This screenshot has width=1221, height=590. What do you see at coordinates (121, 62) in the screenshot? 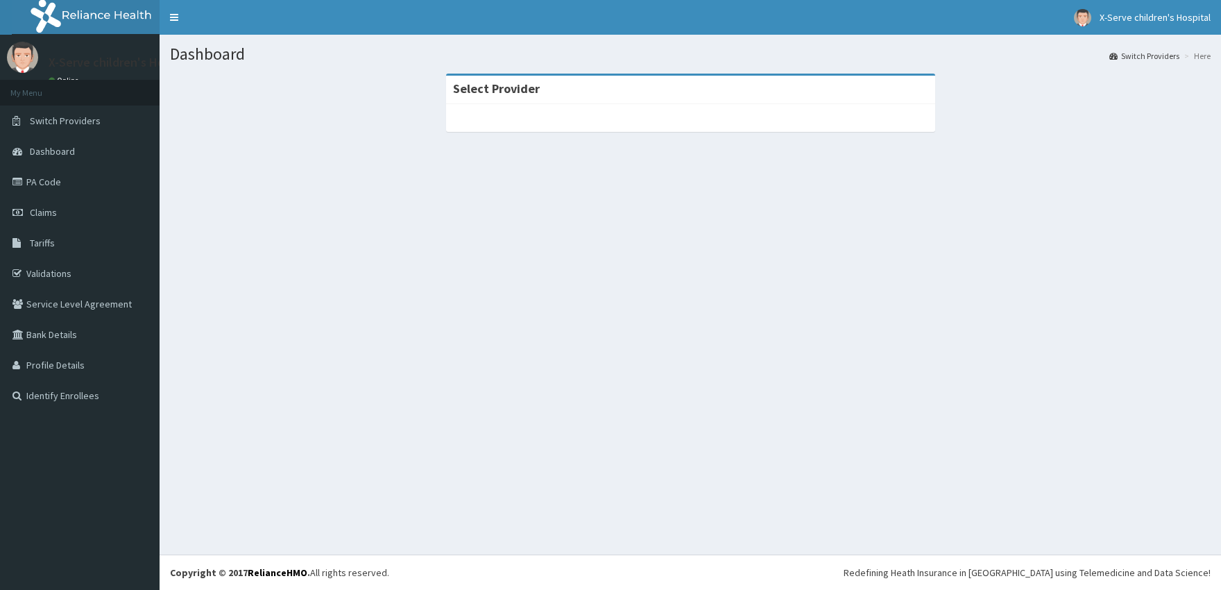
I see `p: X-Serve children's Hospital` at bounding box center [121, 62].